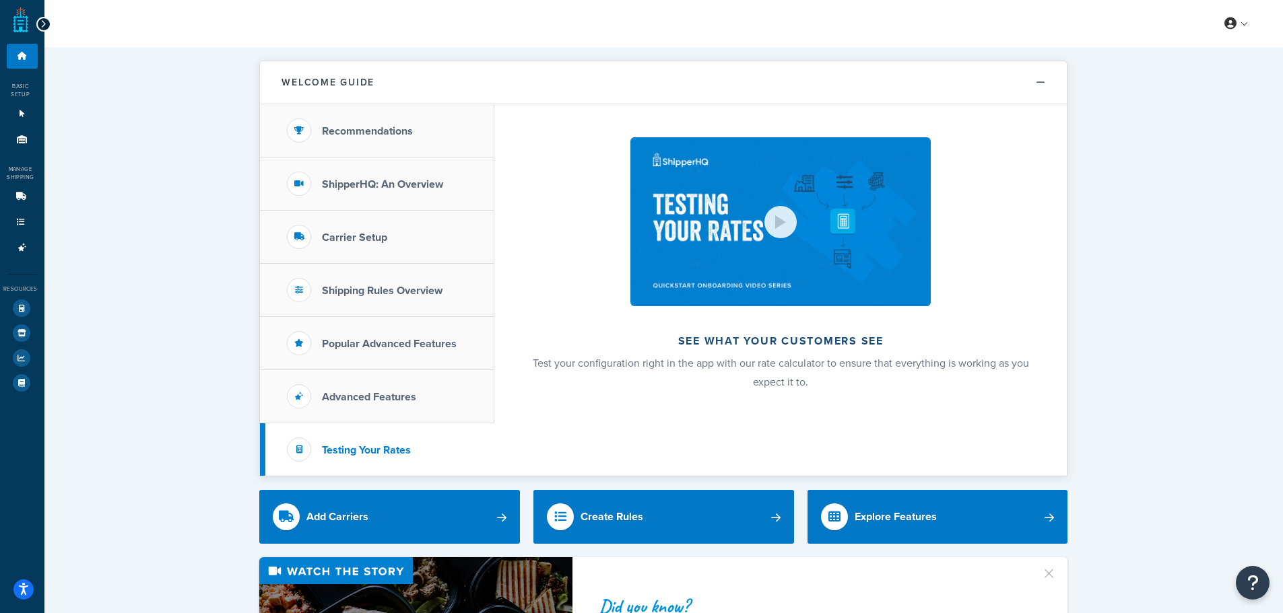 The image size is (1283, 613). I want to click on button: Welcome Guide, so click(663, 83).